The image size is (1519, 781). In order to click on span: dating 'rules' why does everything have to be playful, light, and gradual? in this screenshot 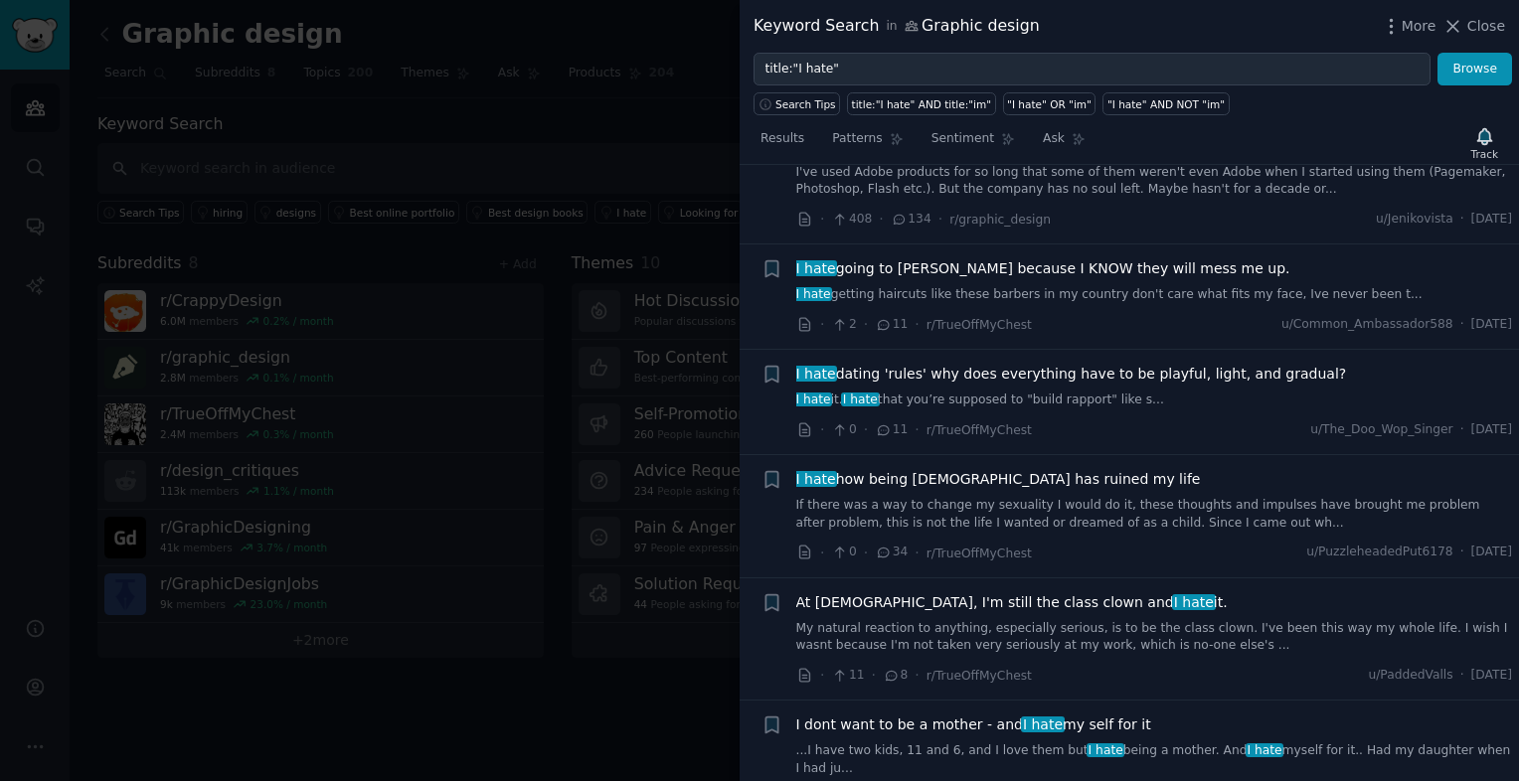, I will do `click(1072, 374)`.